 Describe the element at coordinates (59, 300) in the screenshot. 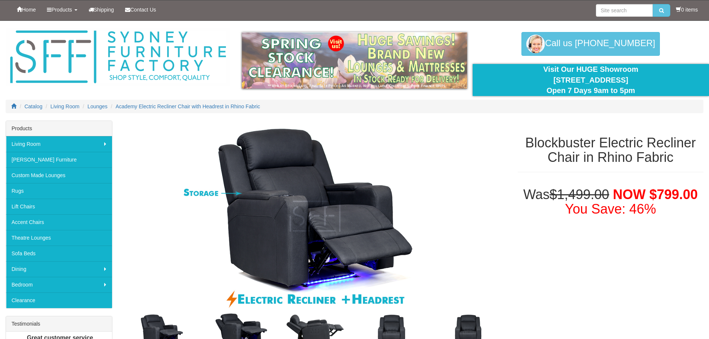

I see `a: Clearance` at that location.